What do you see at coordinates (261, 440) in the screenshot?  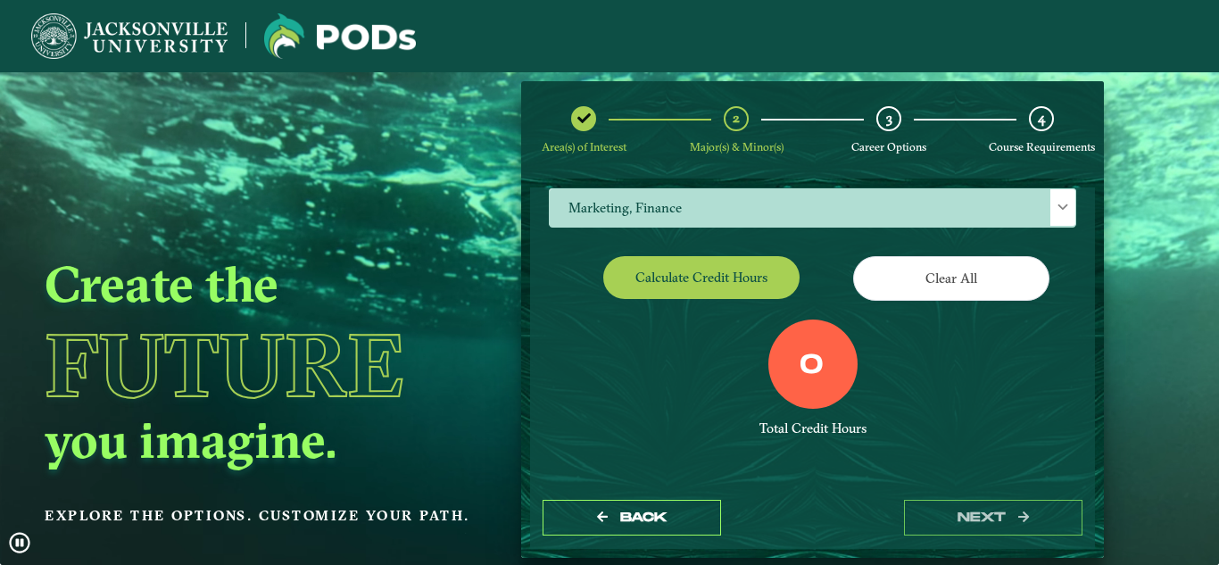 I see `h2: you imagine.` at bounding box center [261, 440].